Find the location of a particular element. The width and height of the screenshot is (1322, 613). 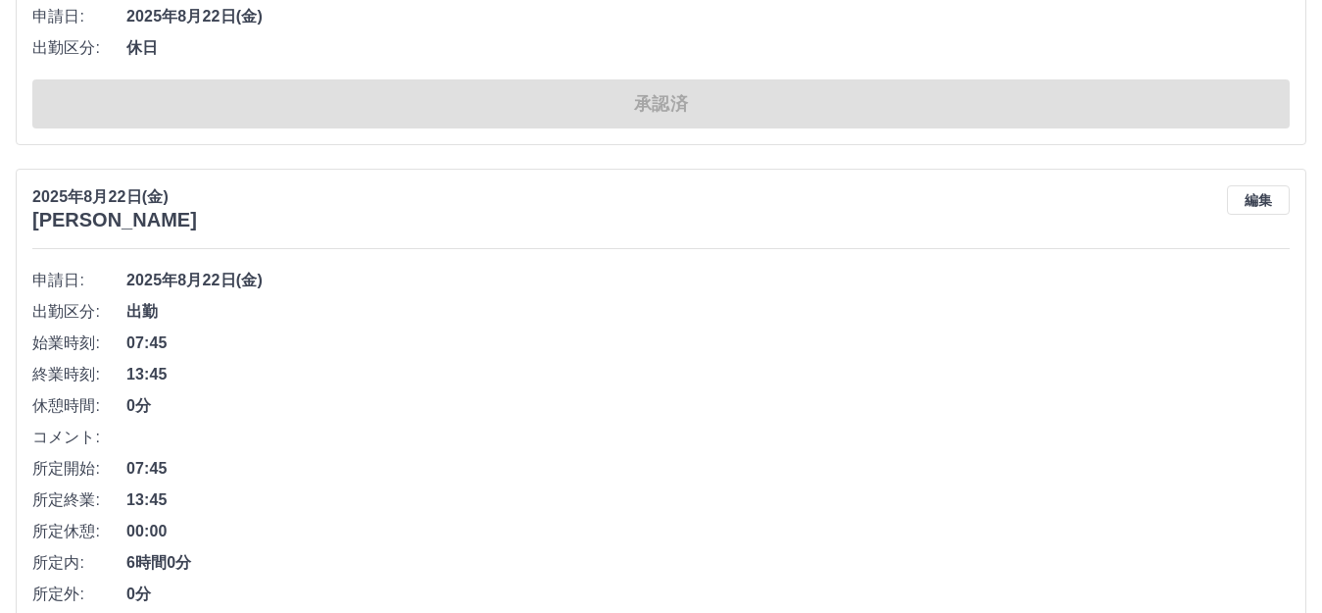

span: 所定内: is located at coordinates (79, 563).